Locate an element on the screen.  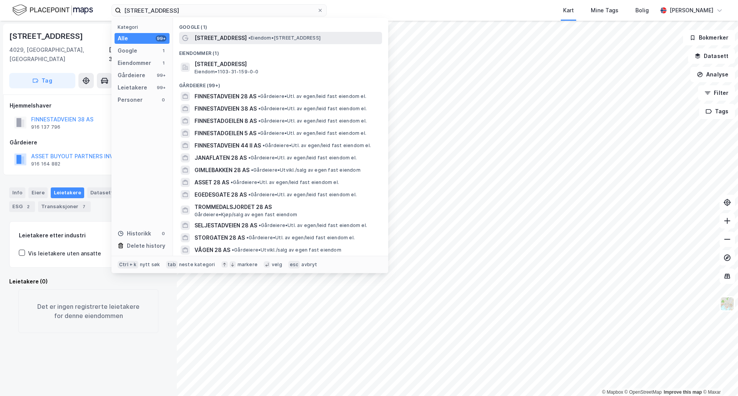
a: OpenStreetMap is located at coordinates (643, 392).